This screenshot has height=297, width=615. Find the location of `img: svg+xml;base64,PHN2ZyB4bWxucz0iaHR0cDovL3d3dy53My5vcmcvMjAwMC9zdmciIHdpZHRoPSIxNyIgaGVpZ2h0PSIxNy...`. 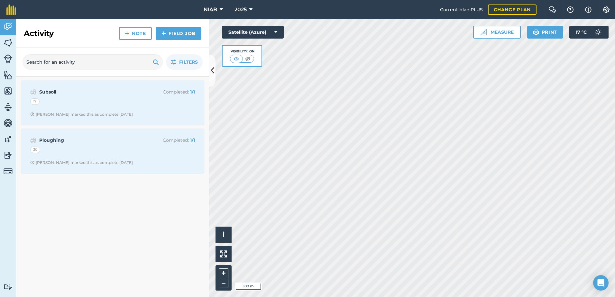

img: svg+xml;base64,PHN2ZyB4bWxucz0iaHR0cDovL3d3dy53My5vcmcvMjAwMC9zdmciIHdpZHRoPSIxNyIgaGVpZ2h0PSIxNy... is located at coordinates (588, 10).